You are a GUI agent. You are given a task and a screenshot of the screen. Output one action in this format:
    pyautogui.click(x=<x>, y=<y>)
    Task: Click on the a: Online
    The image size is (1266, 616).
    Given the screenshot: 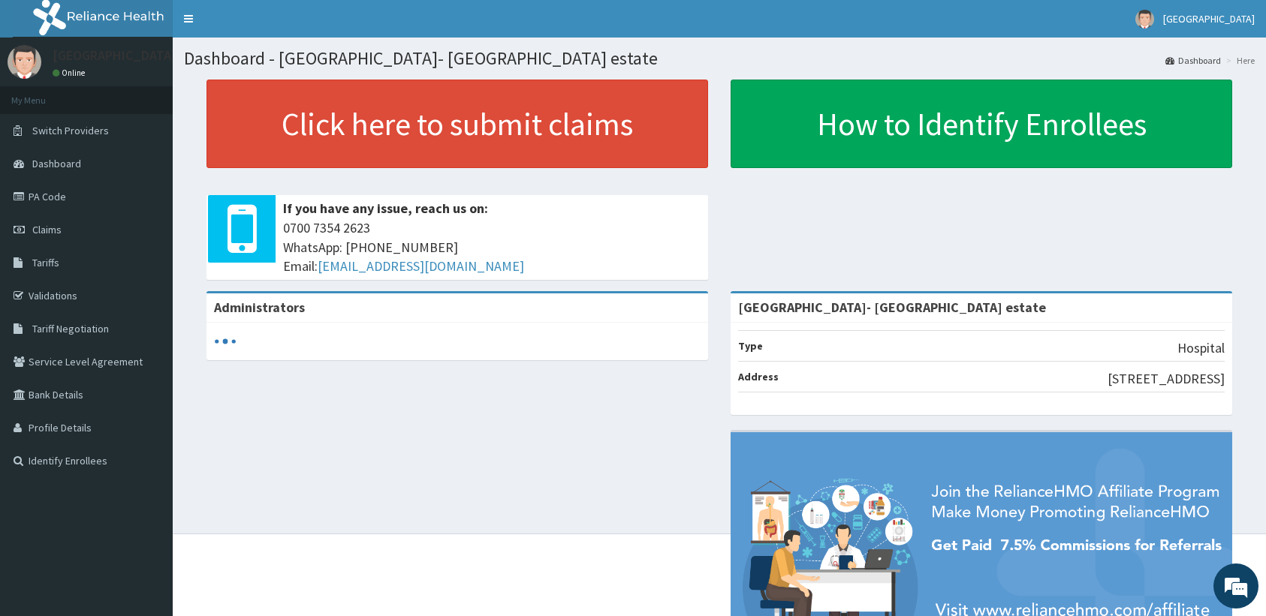 What is the action you would take?
    pyautogui.click(x=71, y=73)
    